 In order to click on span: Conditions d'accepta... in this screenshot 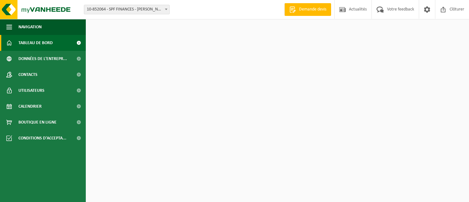, I will do `click(42, 138)`.